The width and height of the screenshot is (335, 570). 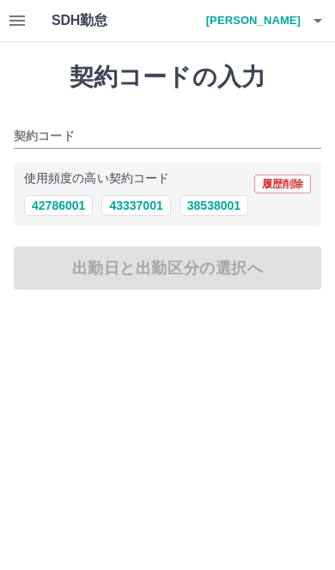 I want to click on button: 38538001, so click(x=214, y=205).